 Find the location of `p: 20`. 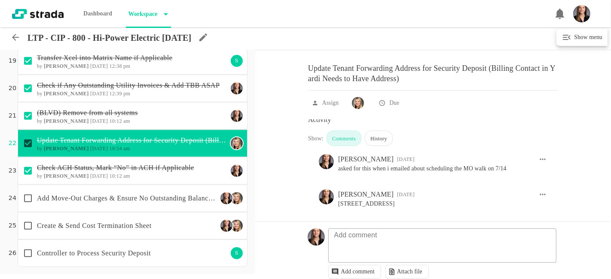

p: 20 is located at coordinates (12, 88).